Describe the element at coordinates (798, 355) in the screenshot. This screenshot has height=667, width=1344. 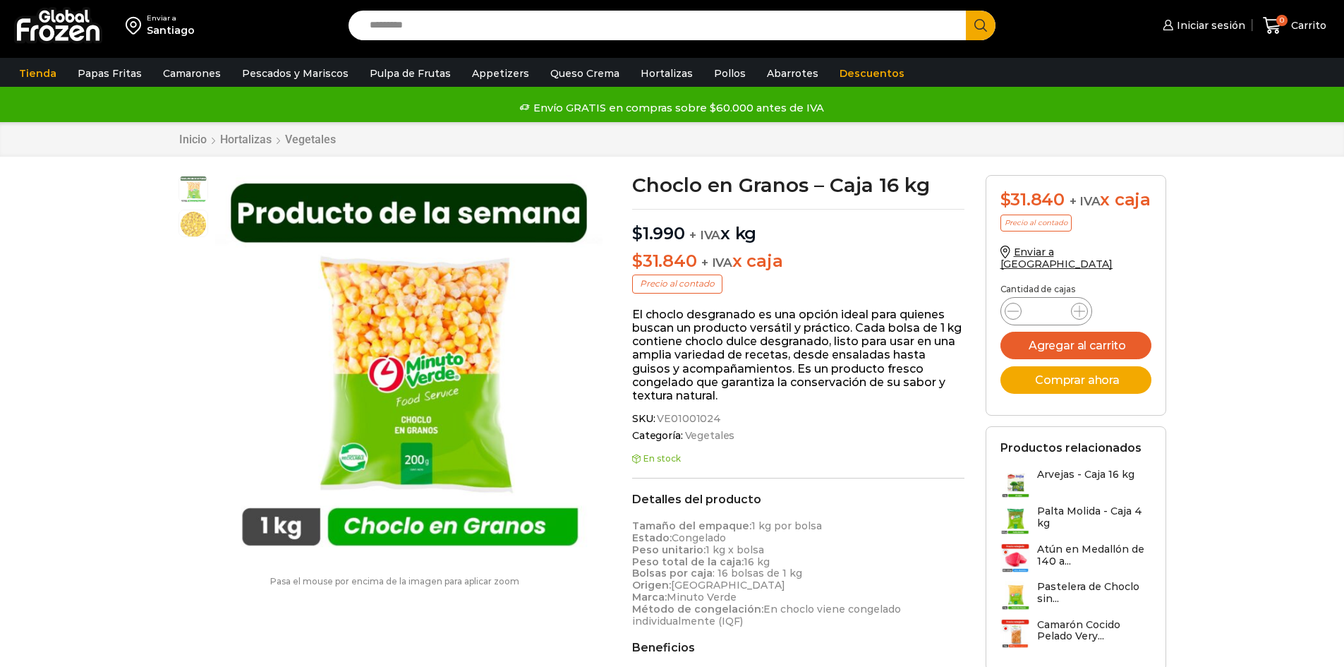
I see `p: El choclo desgranado es una opción ideal para quienes buscan un producto versátil y práctico. Cad...` at that location.